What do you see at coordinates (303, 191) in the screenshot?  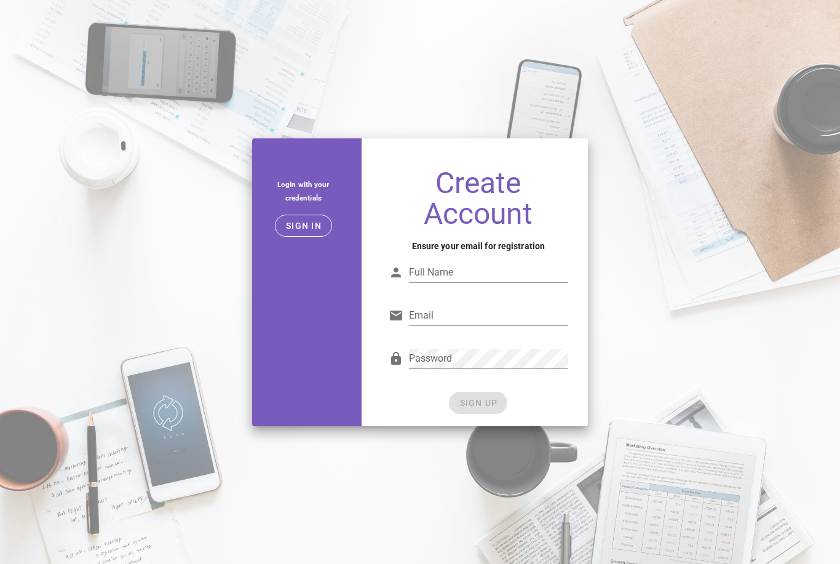 I see `h5: Login with your credentials` at bounding box center [303, 191].